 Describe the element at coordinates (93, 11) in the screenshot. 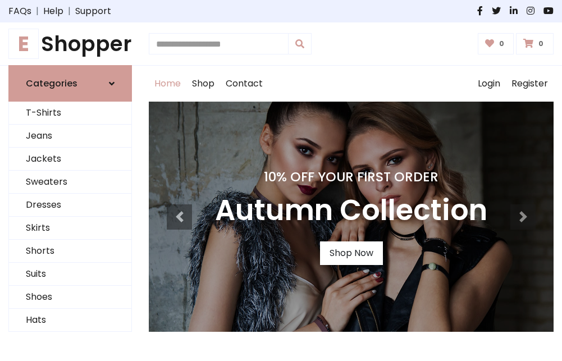

I see `a: Support` at that location.